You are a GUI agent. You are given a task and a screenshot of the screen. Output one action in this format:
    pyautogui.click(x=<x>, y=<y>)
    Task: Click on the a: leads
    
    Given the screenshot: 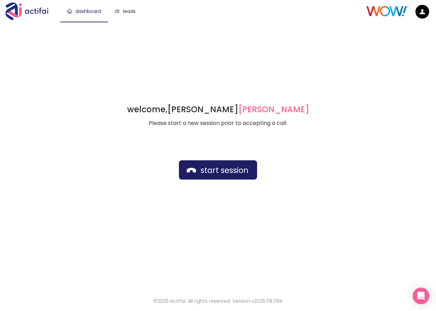 What is the action you would take?
    pyautogui.click(x=125, y=11)
    